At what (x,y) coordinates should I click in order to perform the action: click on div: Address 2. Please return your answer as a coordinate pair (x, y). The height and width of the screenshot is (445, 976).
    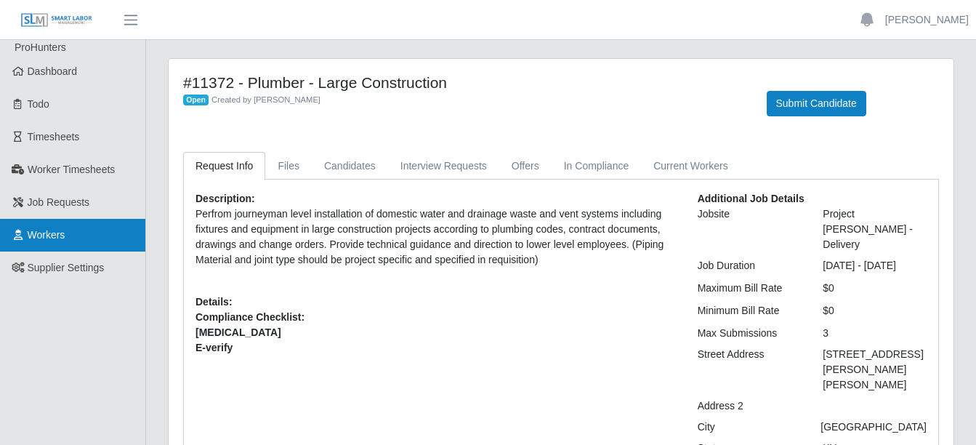
    Looking at the image, I should click on (749, 405).